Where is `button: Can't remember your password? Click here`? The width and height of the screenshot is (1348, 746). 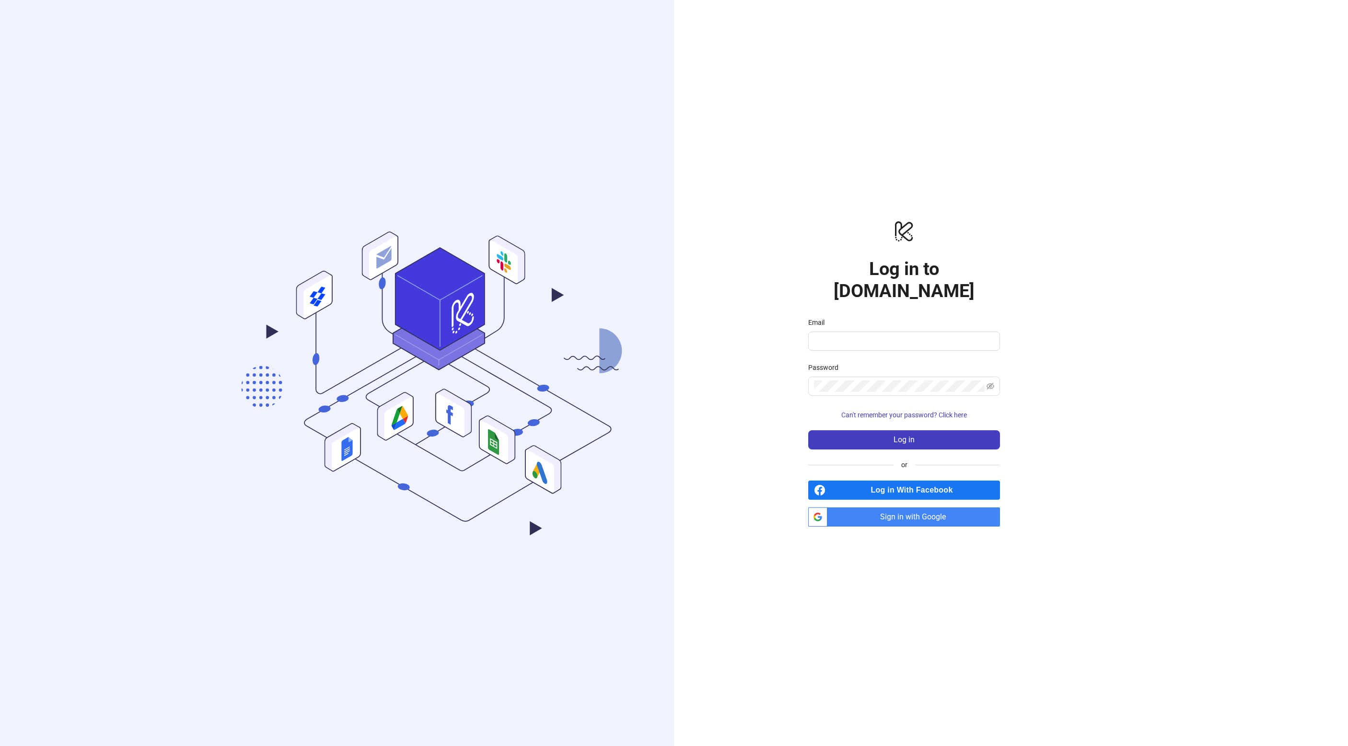 button: Can't remember your password? Click here is located at coordinates (904, 415).